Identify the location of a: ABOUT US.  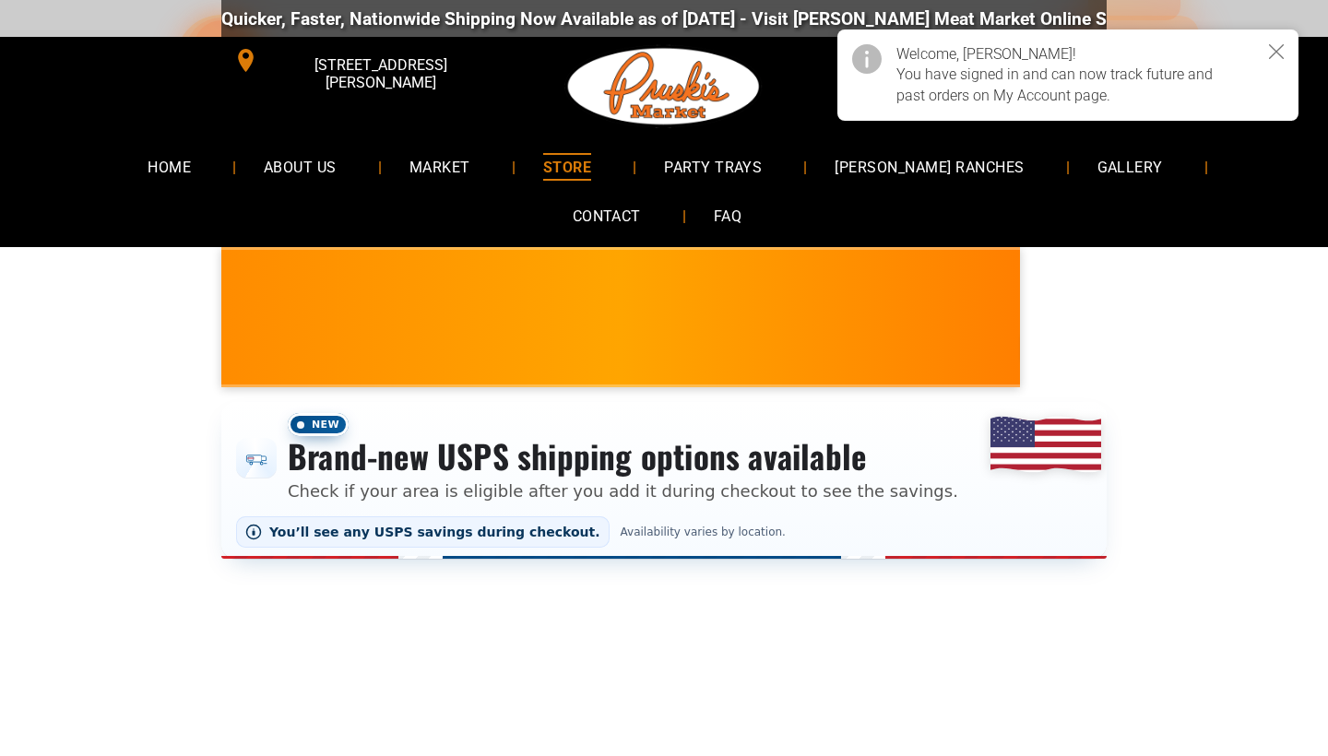
(300, 166).